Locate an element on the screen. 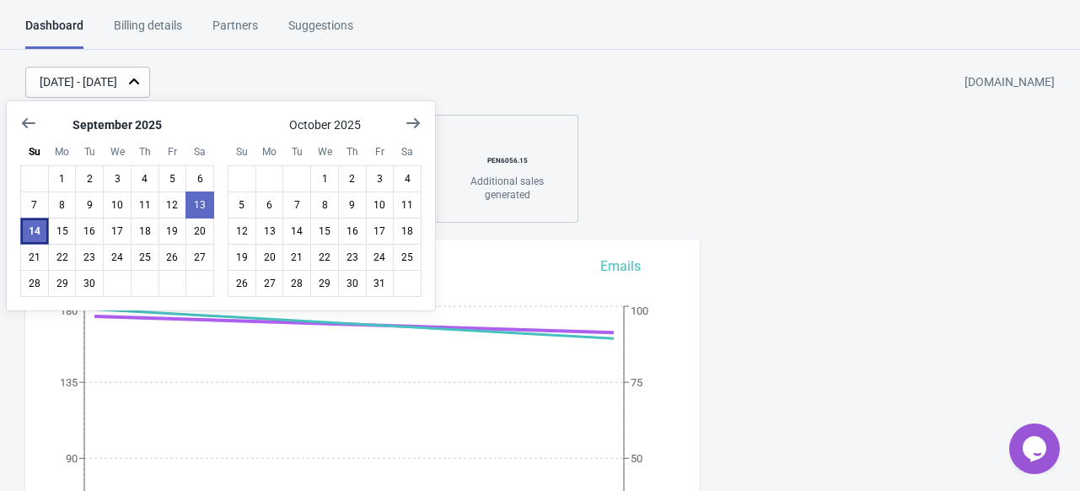 This screenshot has width=1080, height=491. tspan: 75 is located at coordinates (636, 382).